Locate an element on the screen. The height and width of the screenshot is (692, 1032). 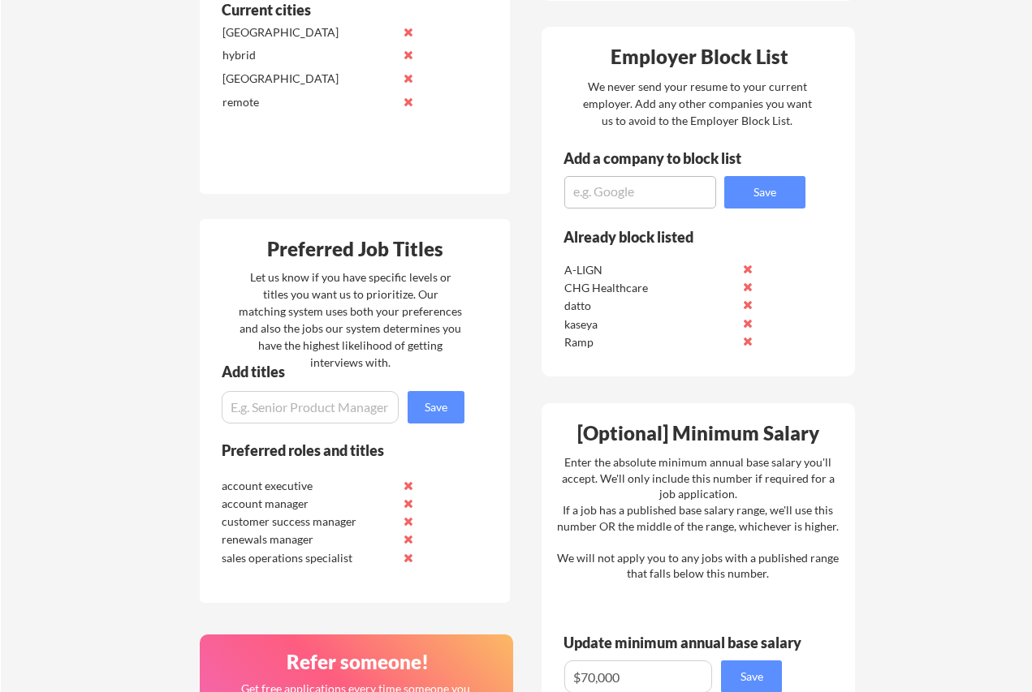
div: Let us know if you have specific levels or titles you want us to prioritize. Our matching system ... is located at coordinates (350, 320).